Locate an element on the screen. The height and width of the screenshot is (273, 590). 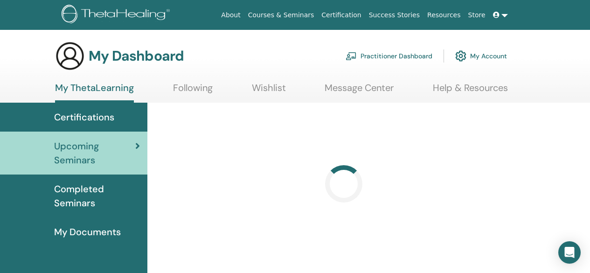
a: Following is located at coordinates (193, 91).